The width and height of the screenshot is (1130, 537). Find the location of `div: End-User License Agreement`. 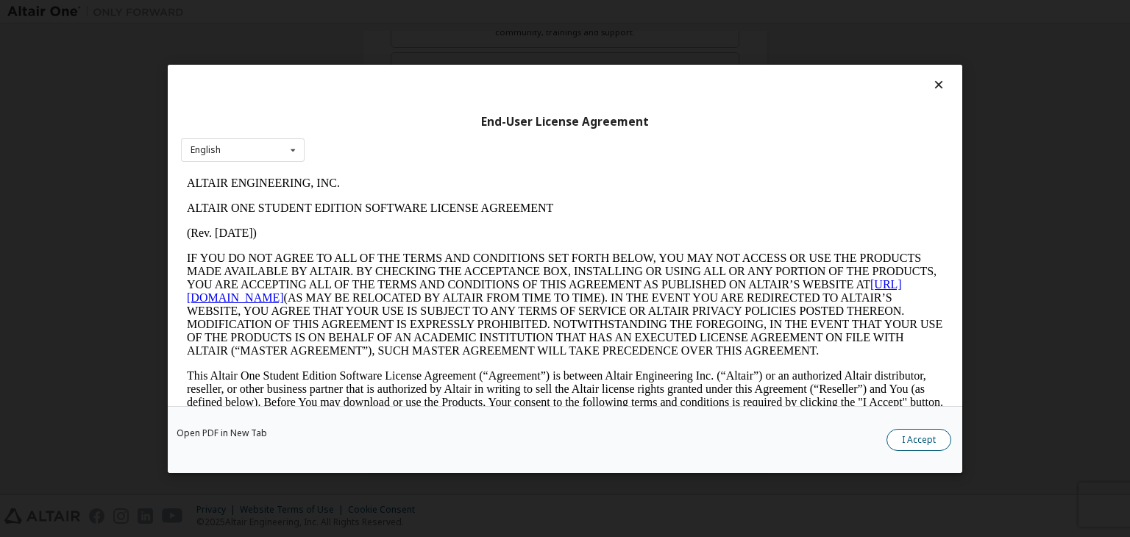

div: End-User License Agreement is located at coordinates (565, 121).